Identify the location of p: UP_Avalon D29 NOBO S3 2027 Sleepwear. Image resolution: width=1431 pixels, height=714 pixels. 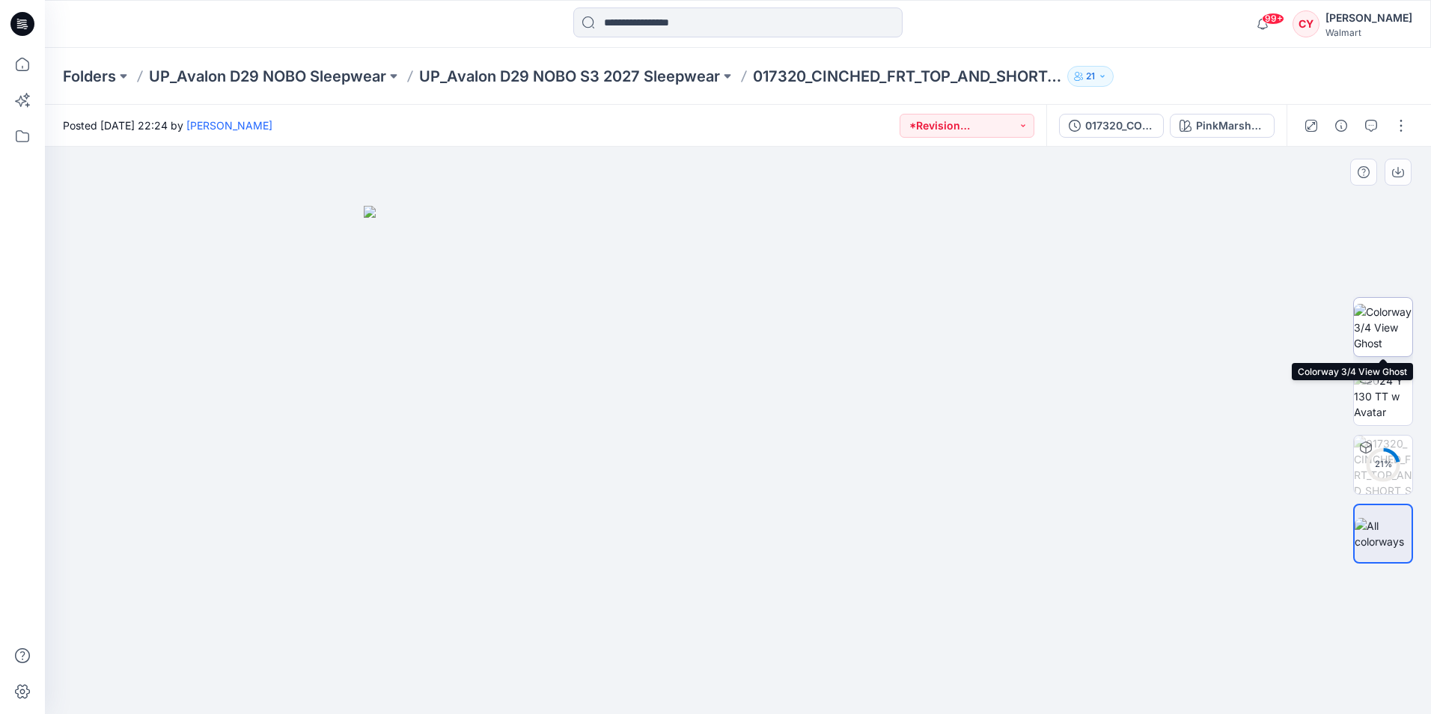
(569, 76).